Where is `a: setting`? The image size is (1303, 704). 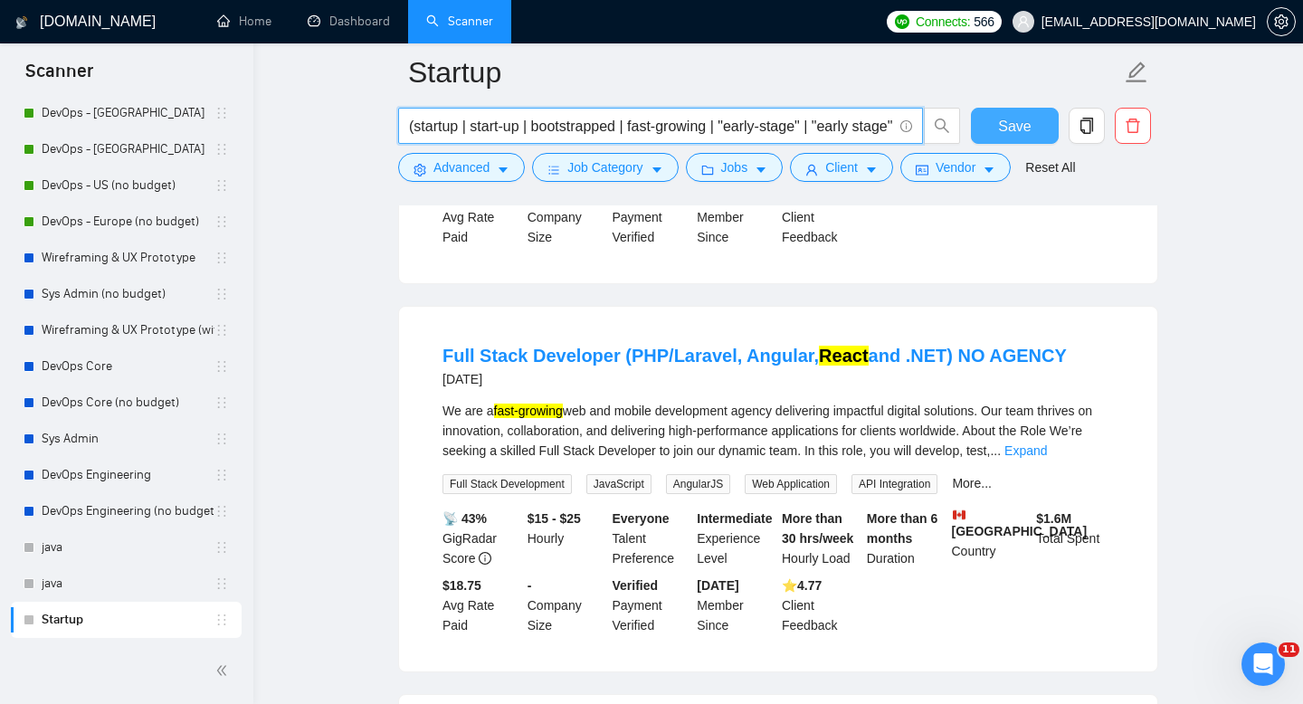
a: setting is located at coordinates (1281, 22).